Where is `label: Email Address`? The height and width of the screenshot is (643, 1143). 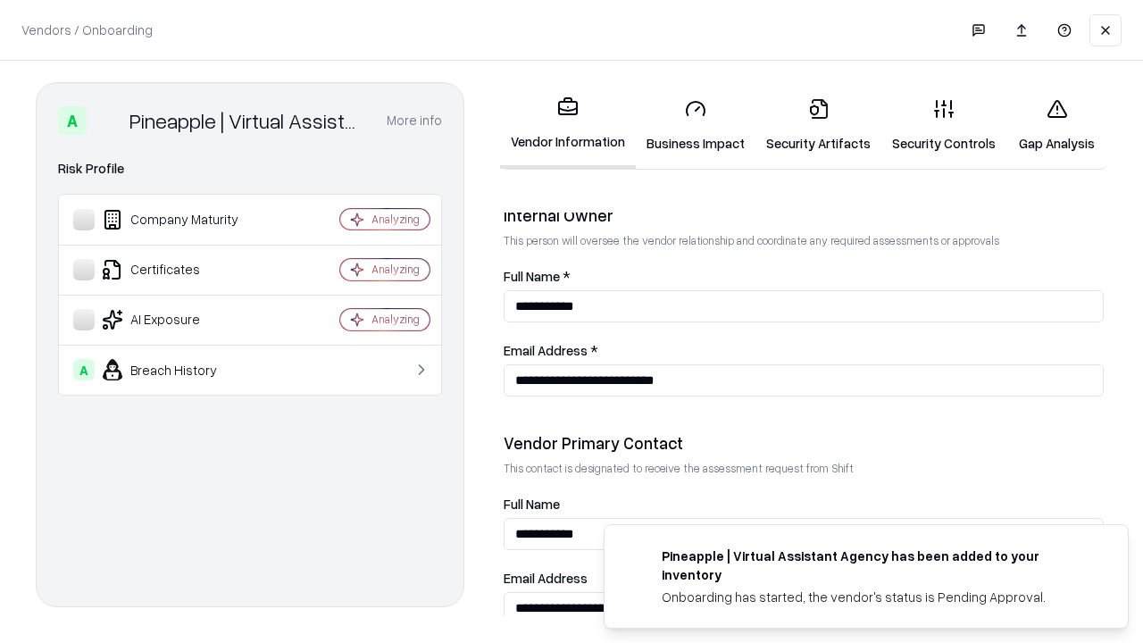
label: Email Address is located at coordinates (804, 578).